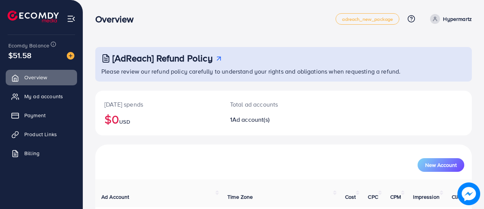 This screenshot has height=209, width=484. What do you see at coordinates (240, 197) in the screenshot?
I see `span: Time Zone` at bounding box center [240, 197].